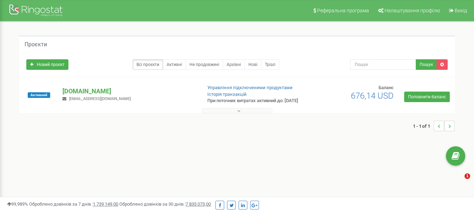 The width and height of the screenshot is (474, 213). What do you see at coordinates (468, 176) in the screenshot?
I see `span: 1` at bounding box center [468, 176].